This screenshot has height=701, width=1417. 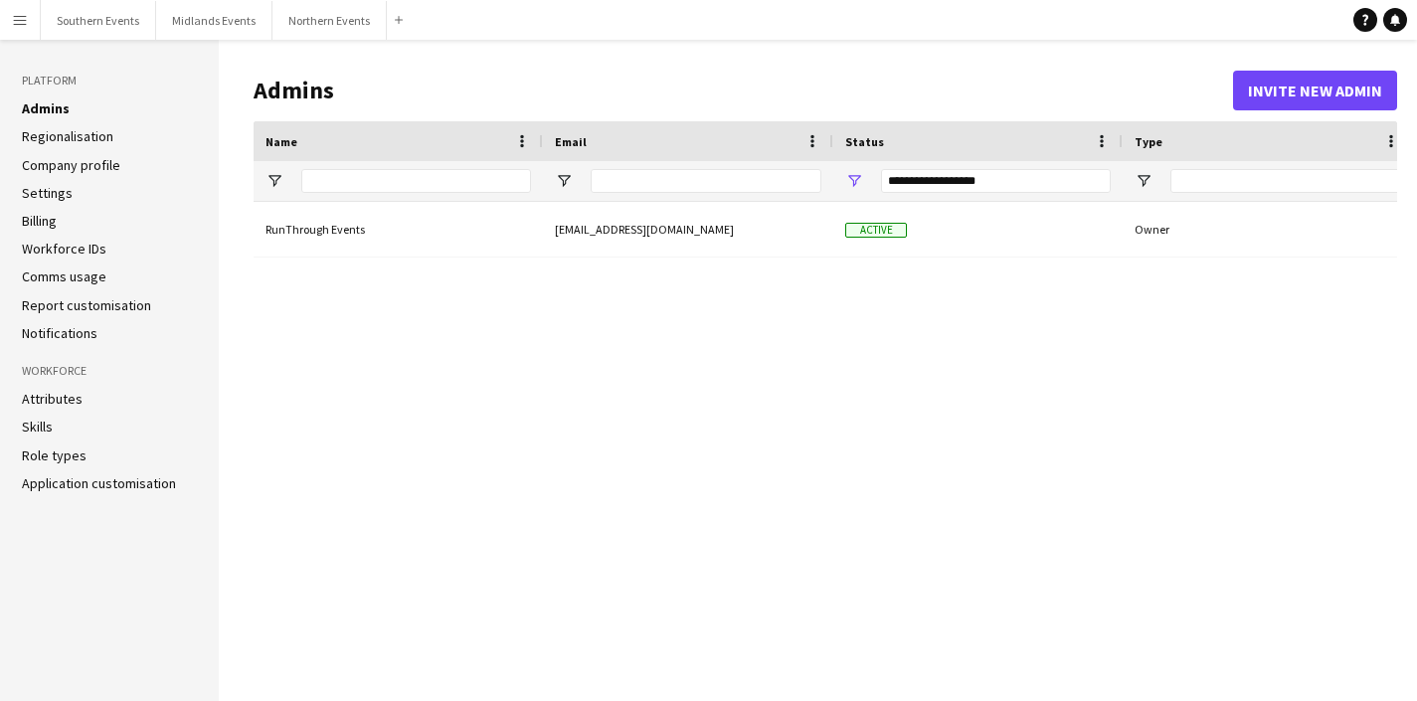 I want to click on input: Name Filter Input, so click(x=416, y=181).